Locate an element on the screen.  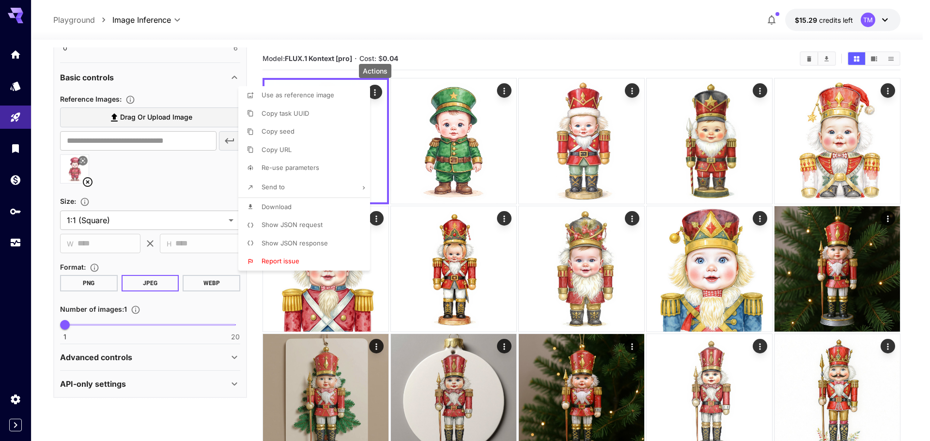
div: Actions is located at coordinates (375, 71).